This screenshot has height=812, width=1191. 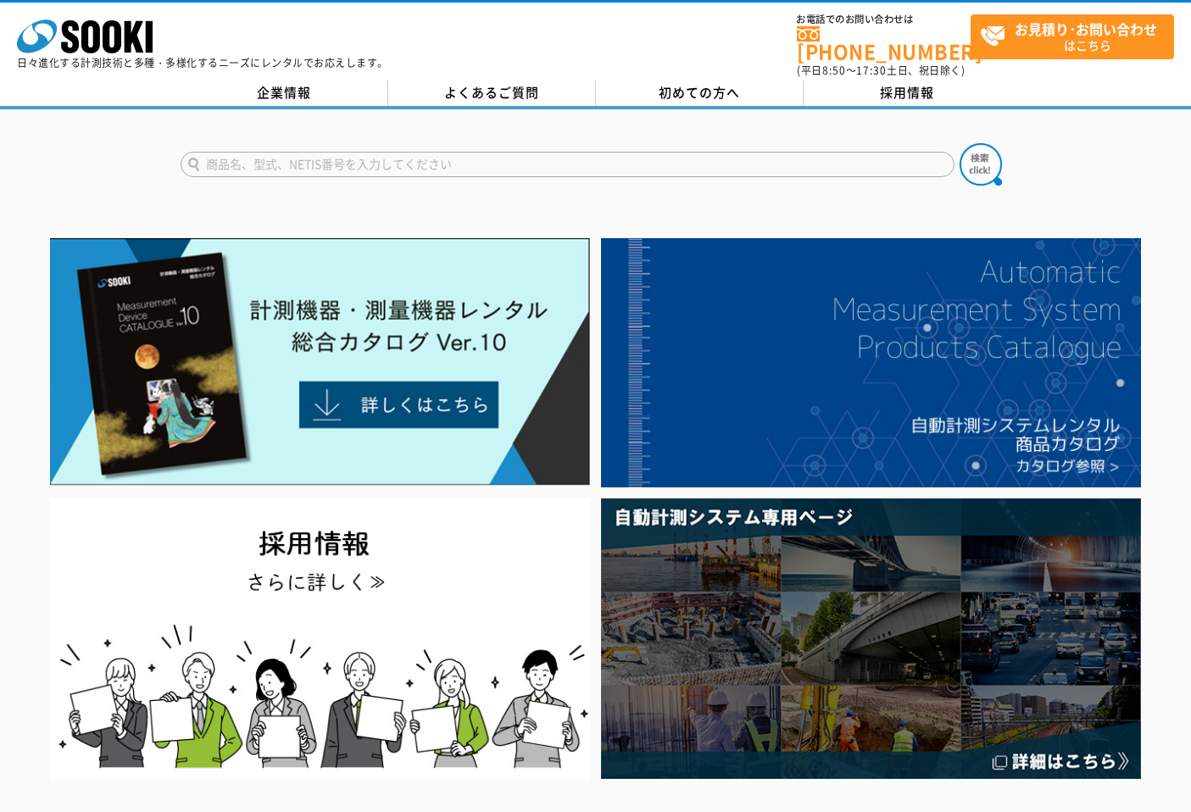 I want to click on span: 17:30, so click(x=872, y=70).